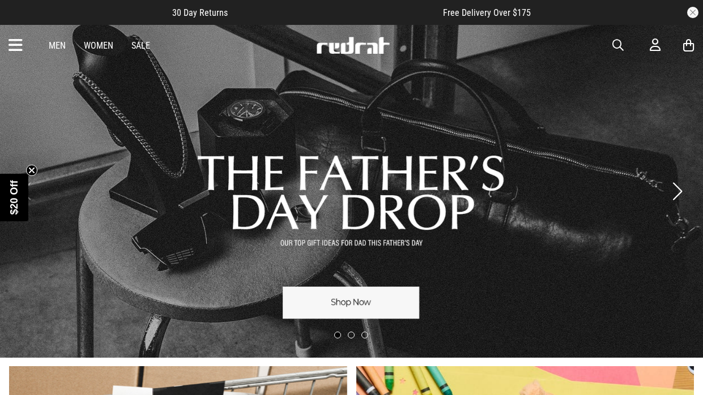  What do you see at coordinates (677, 191) in the screenshot?
I see `button: Next slide` at bounding box center [677, 191].